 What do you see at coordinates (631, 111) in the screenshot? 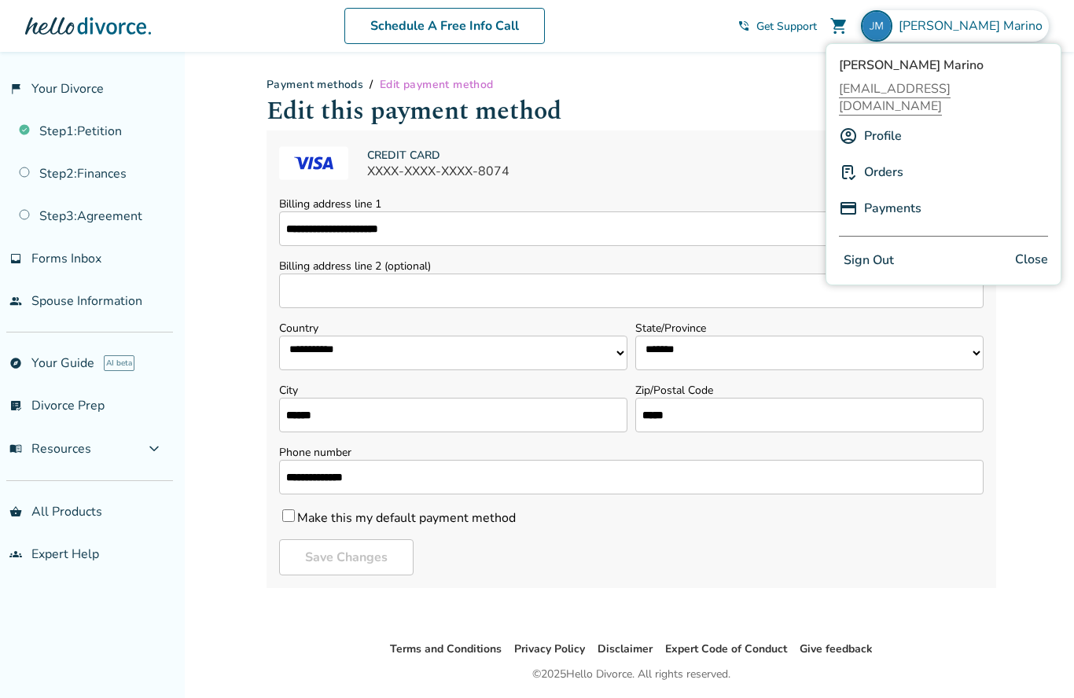
I see `h1: Edit this payment method` at bounding box center [631, 111].